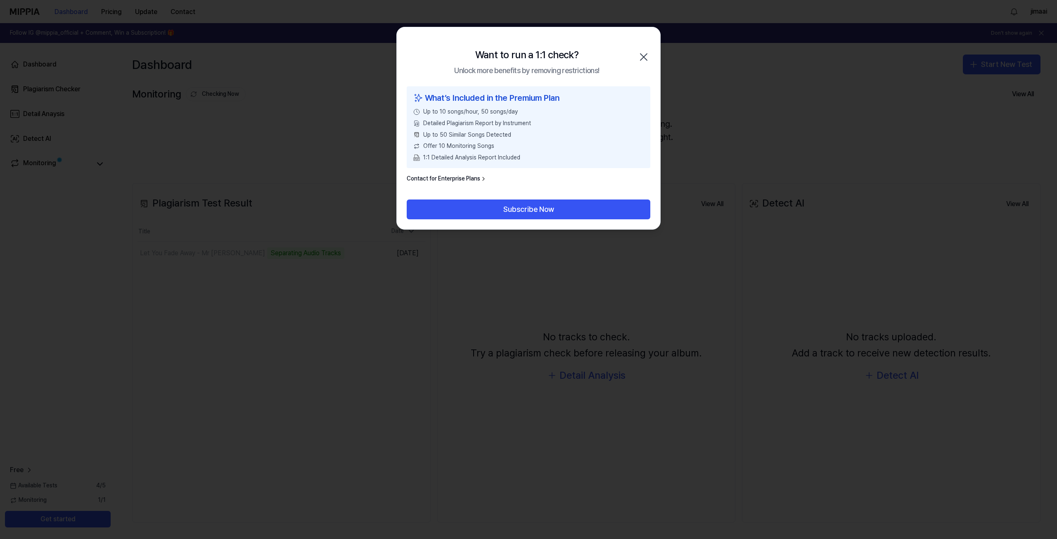 Image resolution: width=1057 pixels, height=539 pixels. I want to click on div: Want to run a 1:1 check?, so click(527, 55).